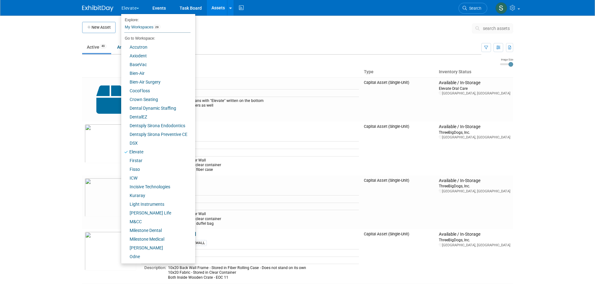 This screenshot has height=284, width=595. I want to click on li: Go to Workspace:, so click(156, 38).